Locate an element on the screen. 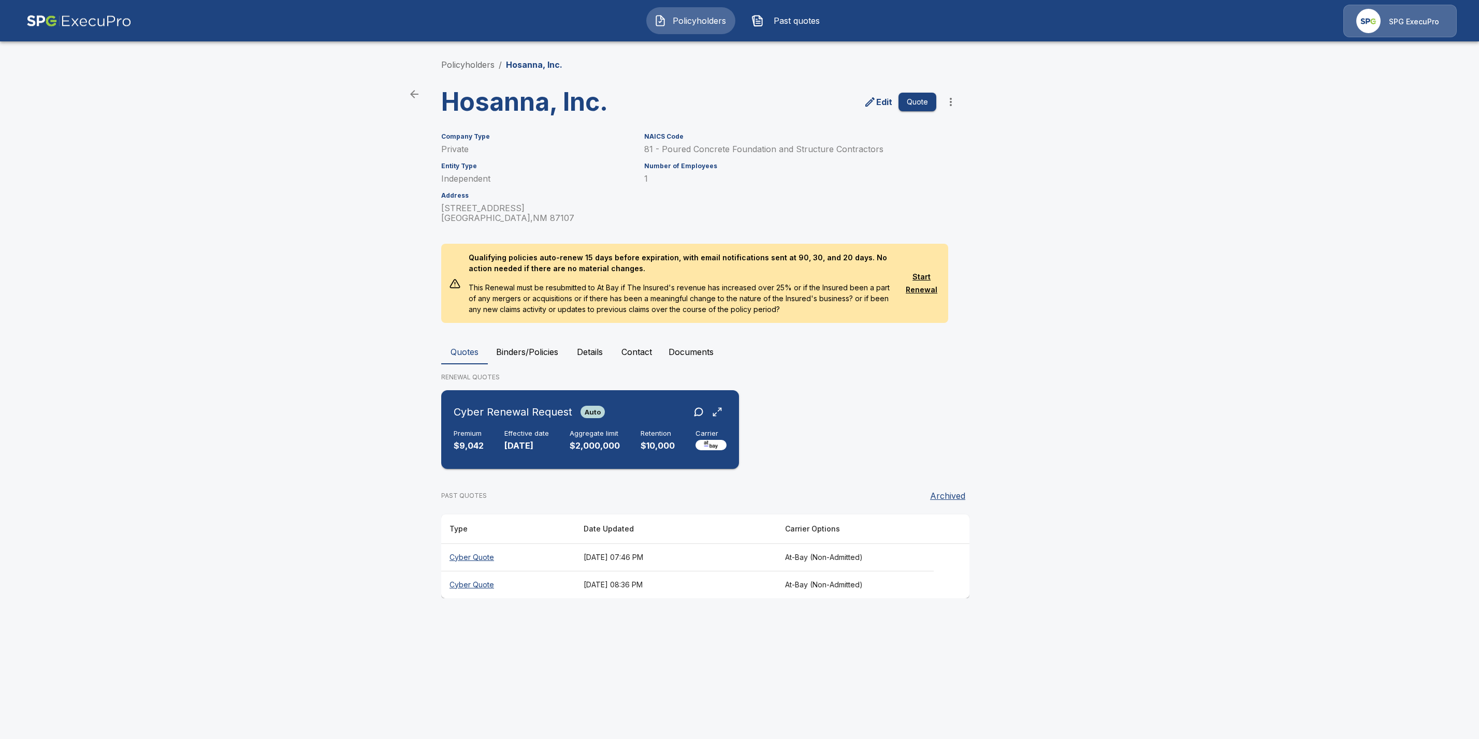  p: $9,042 is located at coordinates (469, 446).